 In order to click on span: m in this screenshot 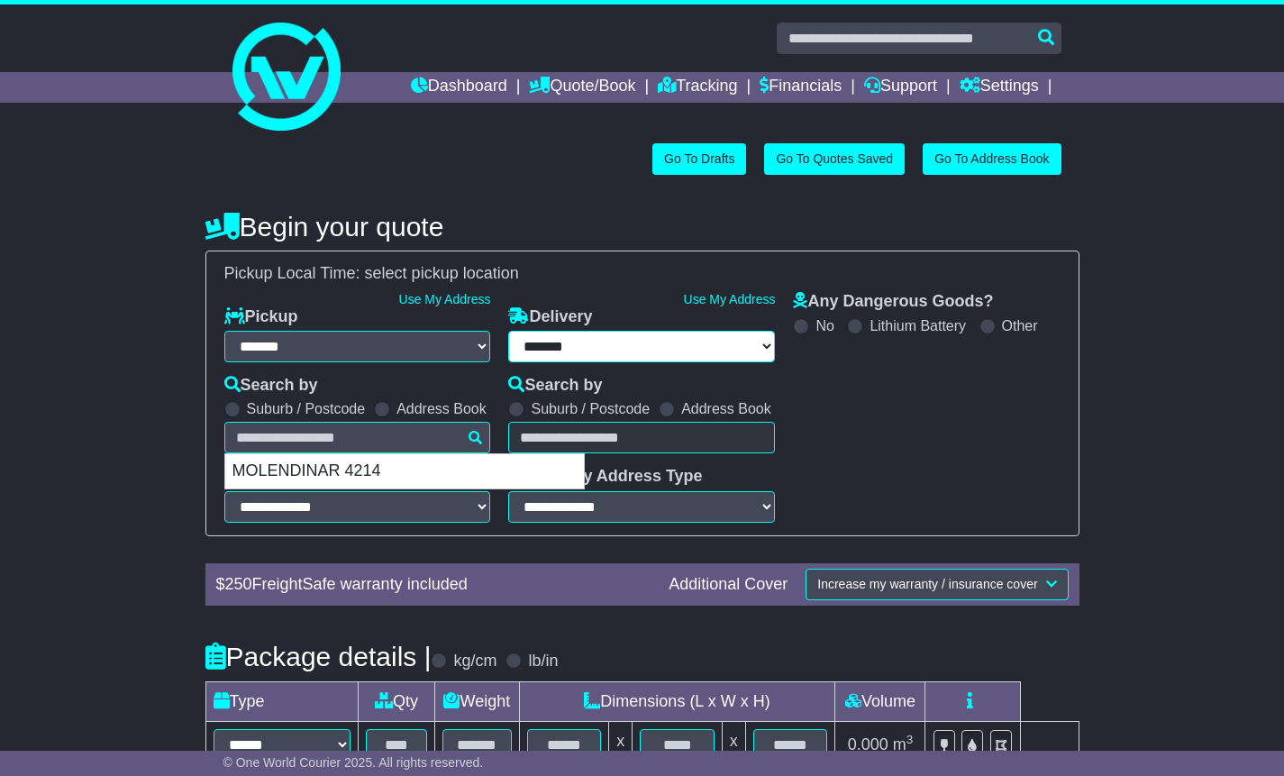, I will do `click(903, 744)`.